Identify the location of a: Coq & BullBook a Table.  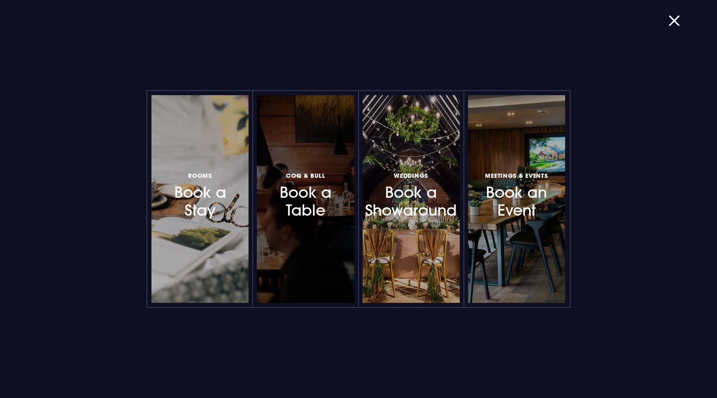
(305, 199).